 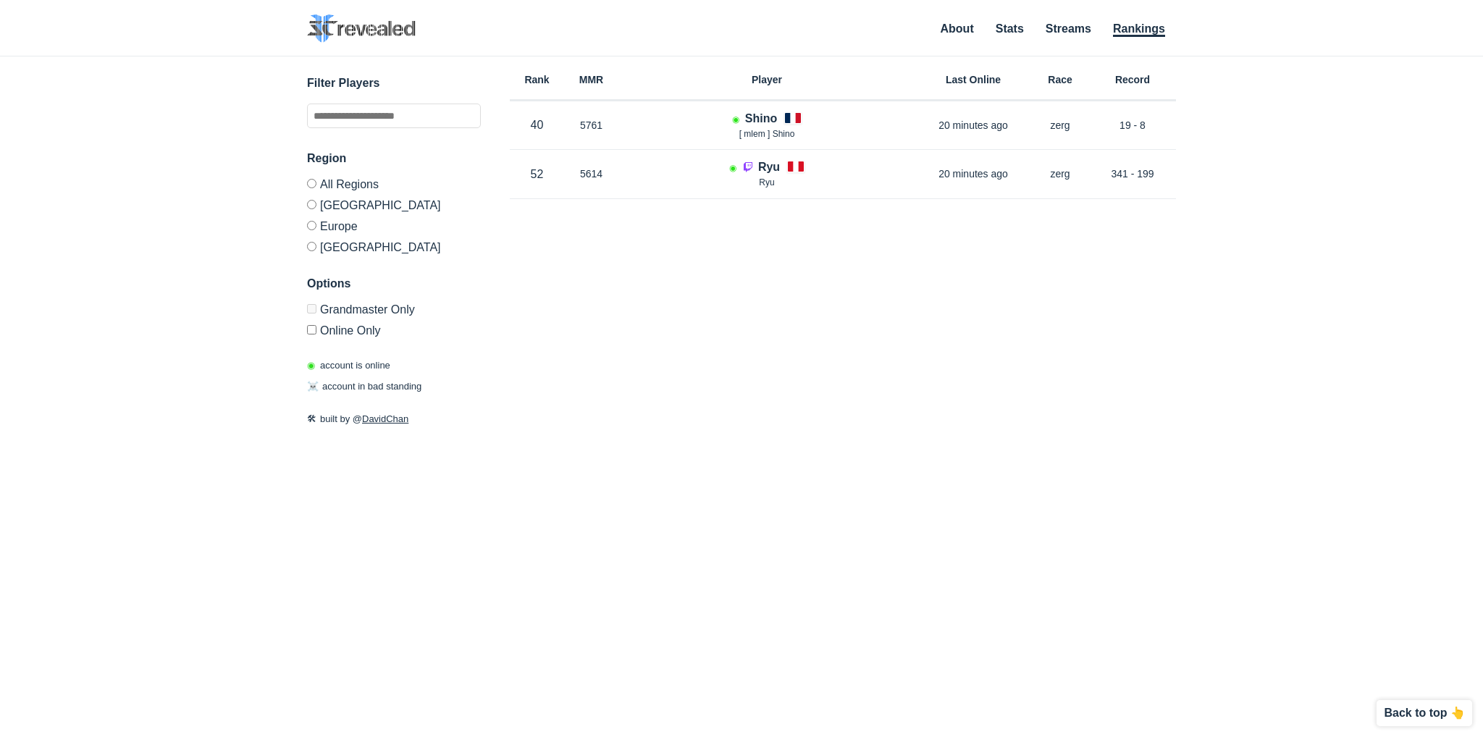 What do you see at coordinates (1133, 125) in the screenshot?
I see `p: 19 - 8` at bounding box center [1133, 125].